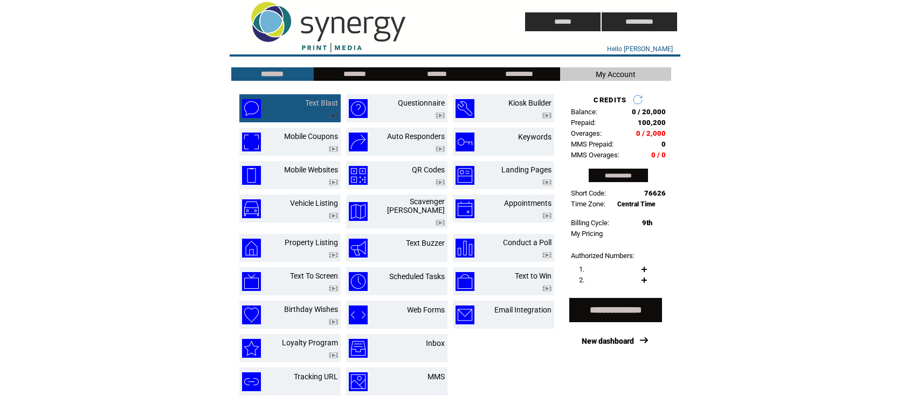 This screenshot has height=403, width=910. What do you see at coordinates (251, 142) in the screenshot?
I see `img: mobile-coupons.png` at bounding box center [251, 142].